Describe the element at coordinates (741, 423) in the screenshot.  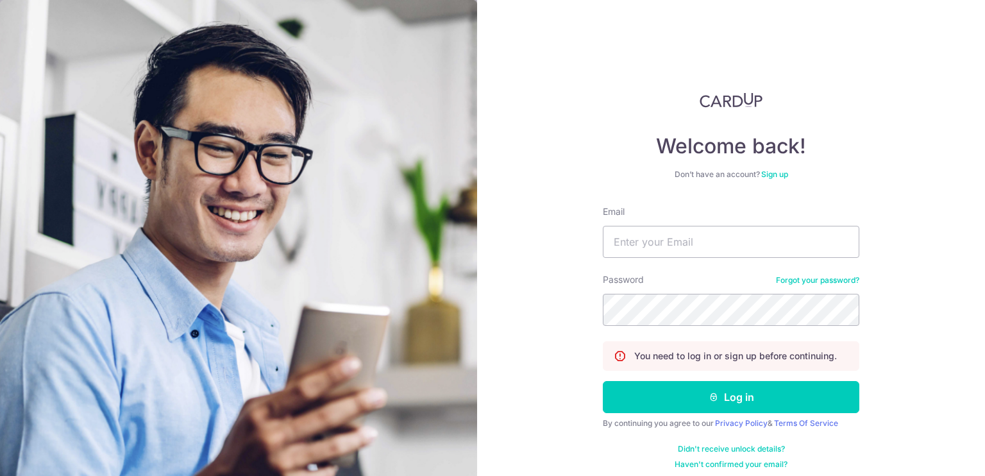
I see `a: Privacy Policy` at that location.